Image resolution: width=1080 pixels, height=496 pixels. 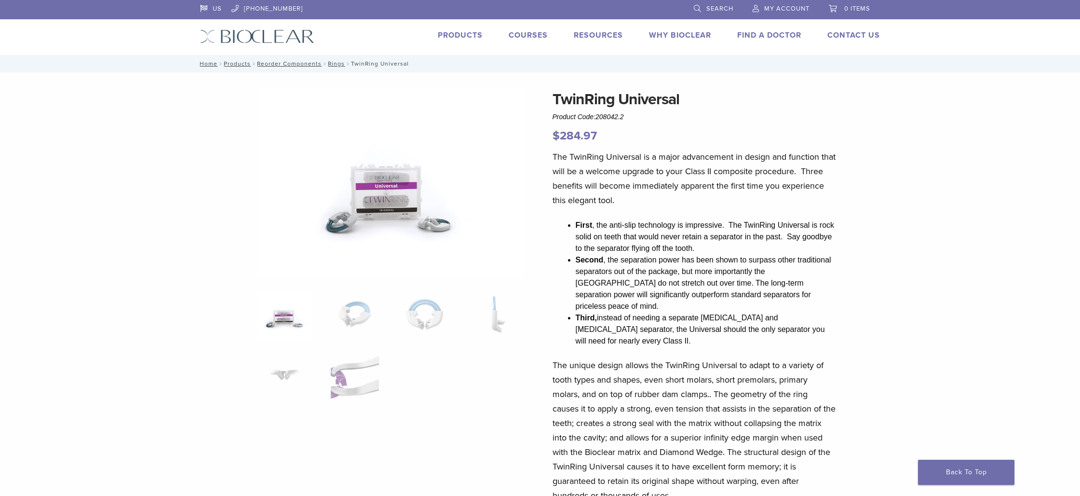 I want to click on a: Rings, so click(x=336, y=64).